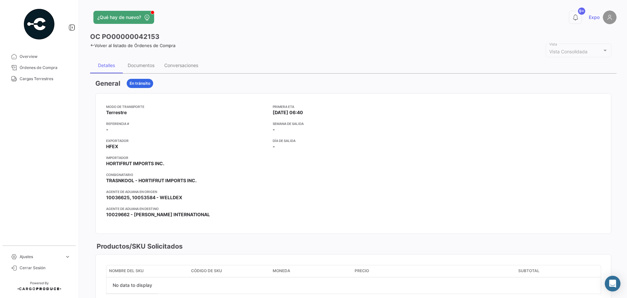 Image resolution: width=627 pixels, height=298 pixels. Describe the element at coordinates (140, 83) in the screenshot. I see `span: En tránsito` at that location.